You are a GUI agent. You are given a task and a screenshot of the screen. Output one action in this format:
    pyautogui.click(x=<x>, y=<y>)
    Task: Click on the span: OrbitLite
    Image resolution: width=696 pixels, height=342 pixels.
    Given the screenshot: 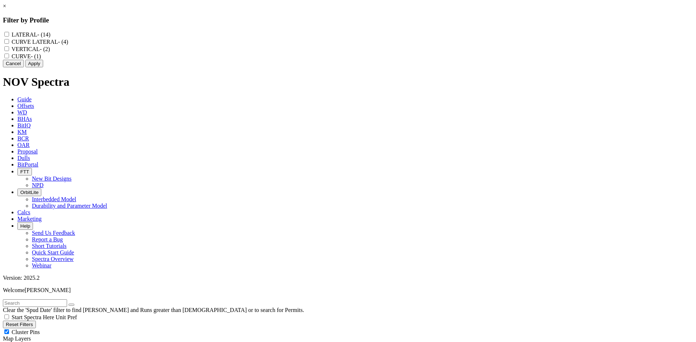 What is the action you would take?
    pyautogui.click(x=29, y=192)
    